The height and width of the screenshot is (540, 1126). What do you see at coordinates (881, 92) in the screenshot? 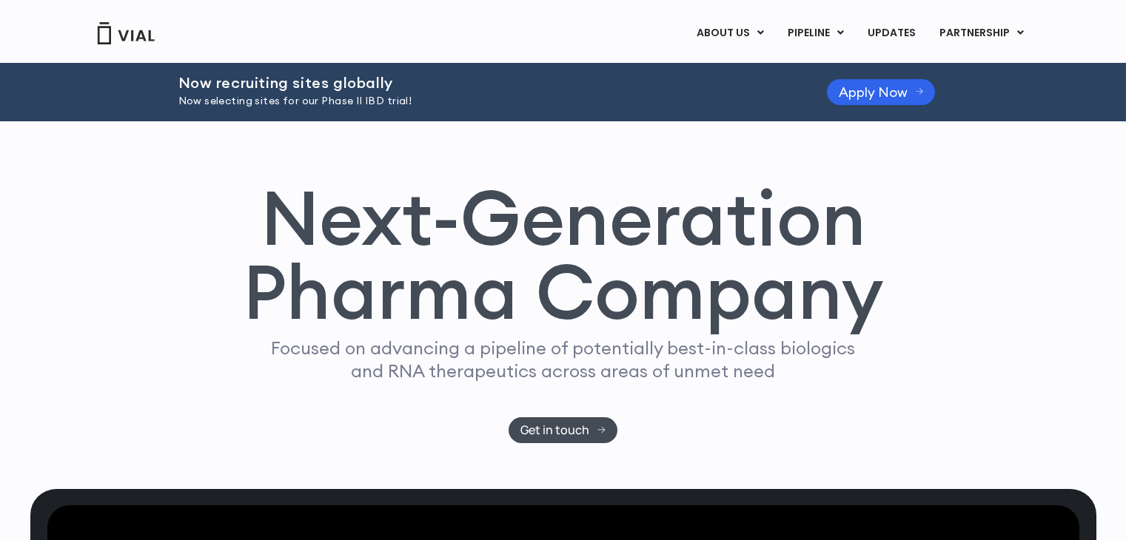
I see `a: Apply Now` at bounding box center [881, 92].